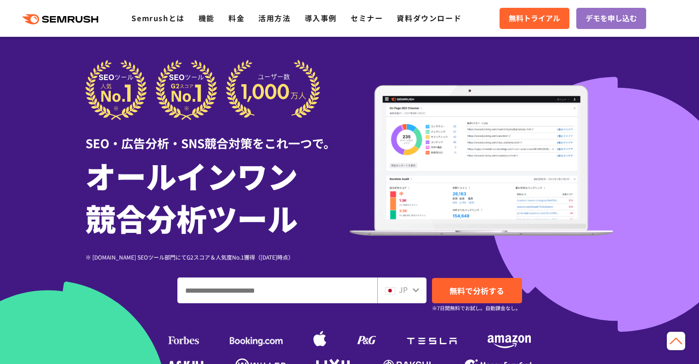 The image size is (699, 364). What do you see at coordinates (429, 18) in the screenshot?
I see `a: 資料ダウンロード` at bounding box center [429, 18].